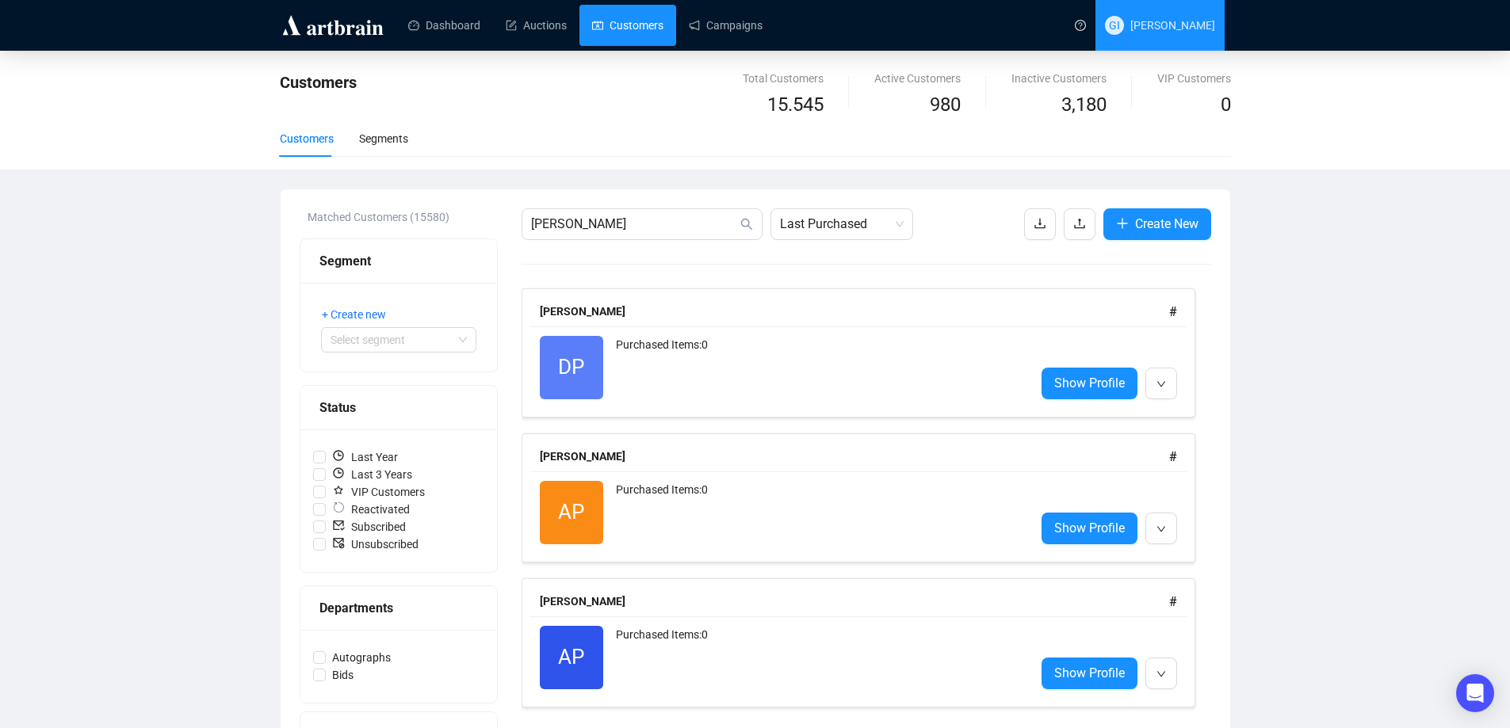  I want to click on span: Customers, so click(318, 82).